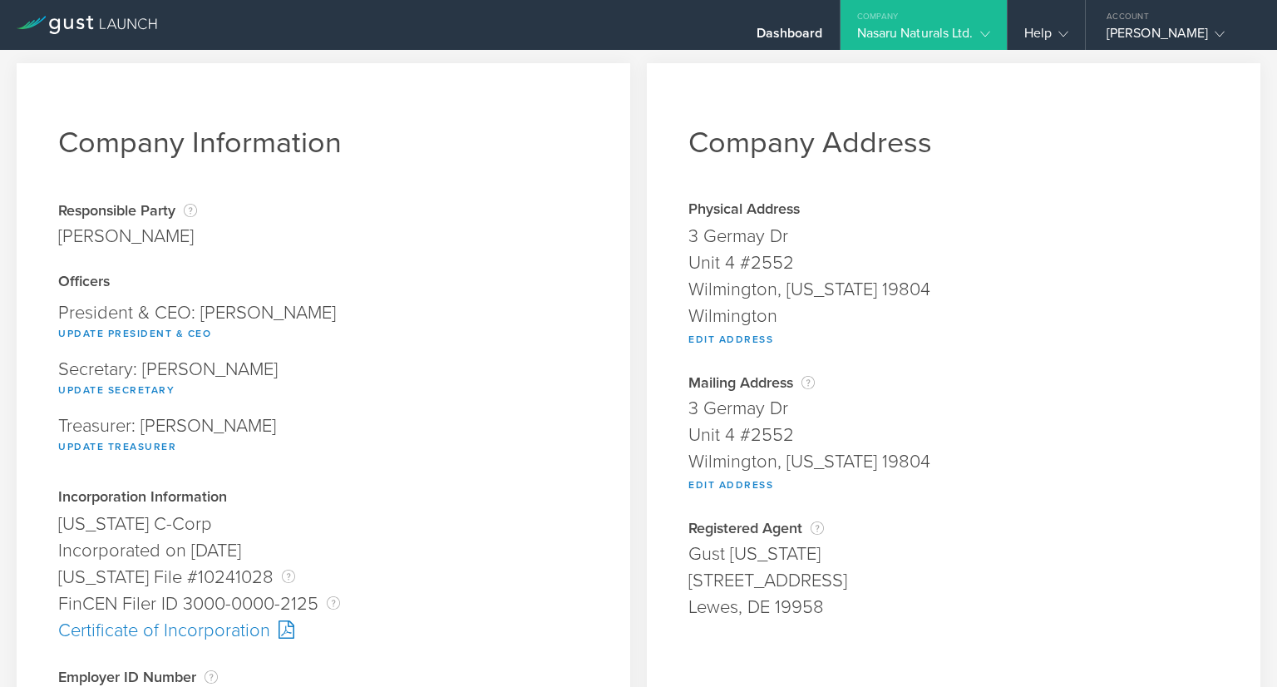 The image size is (1277, 687). What do you see at coordinates (924, 37) in the screenshot?
I see `div: Nasaru Naturals Ltd.` at bounding box center [924, 37].